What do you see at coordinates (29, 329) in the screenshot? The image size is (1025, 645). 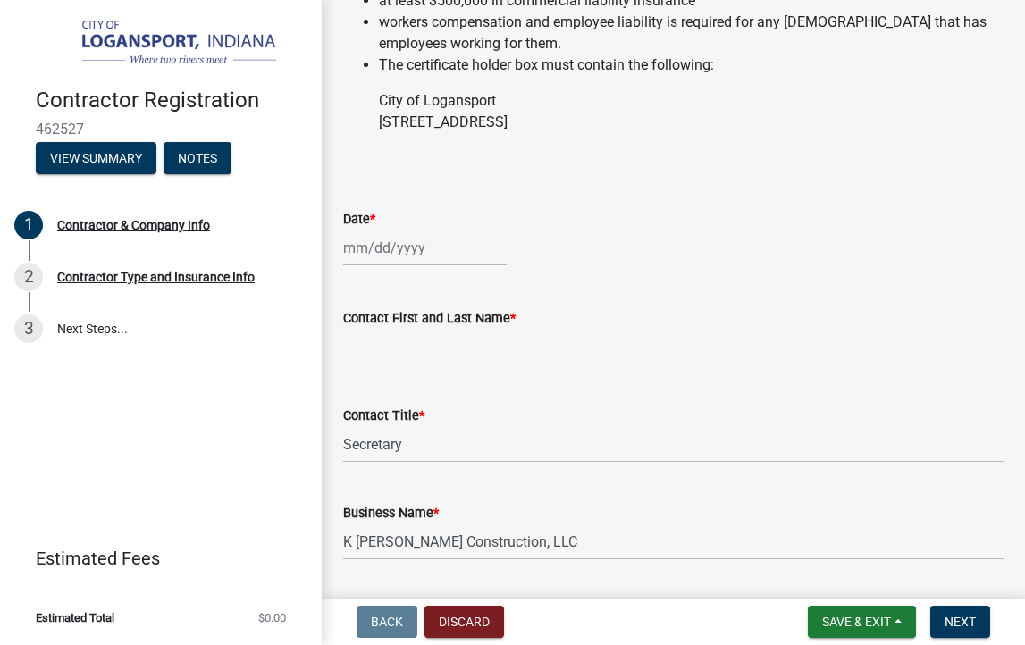 I see `div: 3` at bounding box center [29, 329].